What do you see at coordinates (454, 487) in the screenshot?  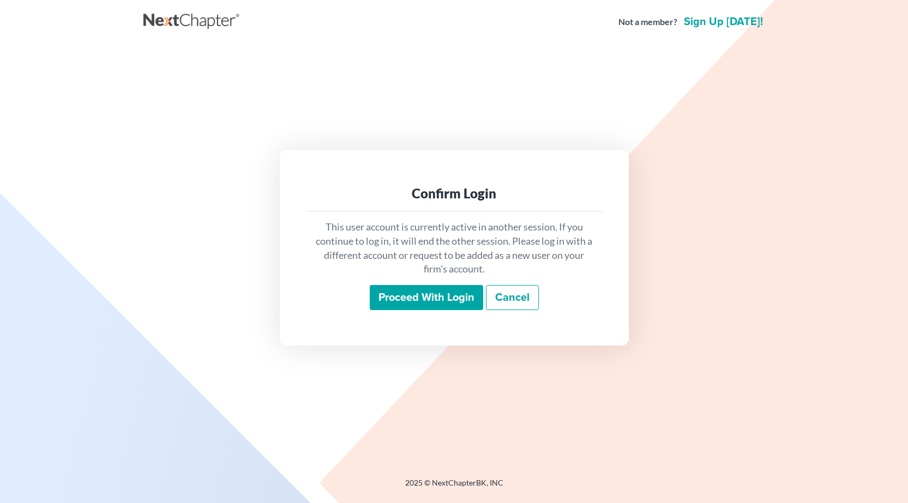 I see `div: 2025 © NextChapterBK, INC` at bounding box center [454, 487].